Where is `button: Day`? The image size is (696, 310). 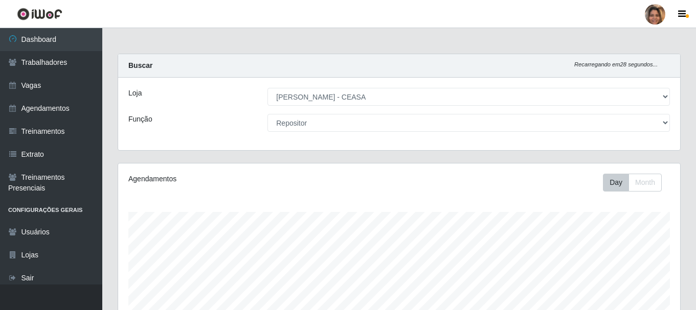 button: Day is located at coordinates (616, 183).